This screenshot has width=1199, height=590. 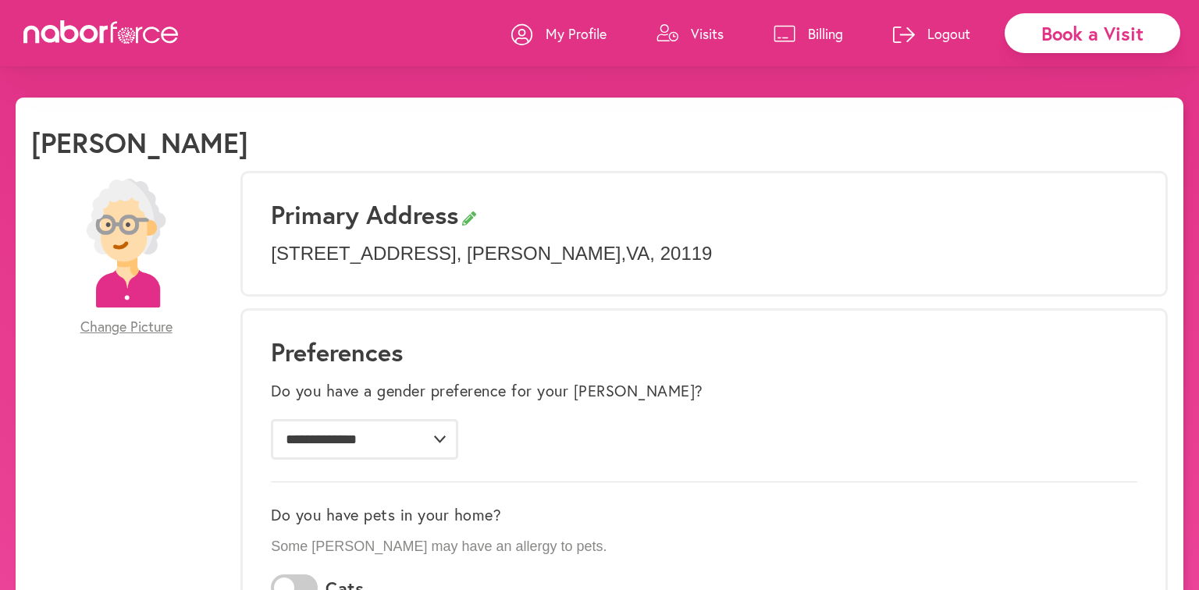 I want to click on a: Logout, so click(x=932, y=34).